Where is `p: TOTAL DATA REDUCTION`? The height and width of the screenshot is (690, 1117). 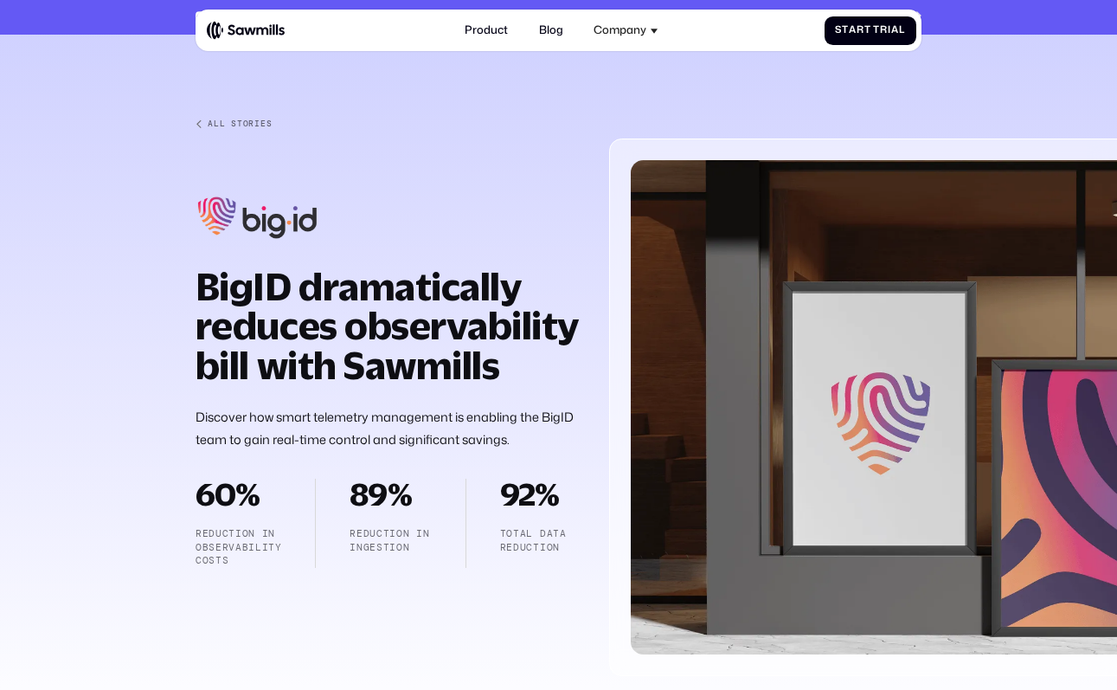
p: TOTAL DATA REDUCTION is located at coordinates (541, 541).